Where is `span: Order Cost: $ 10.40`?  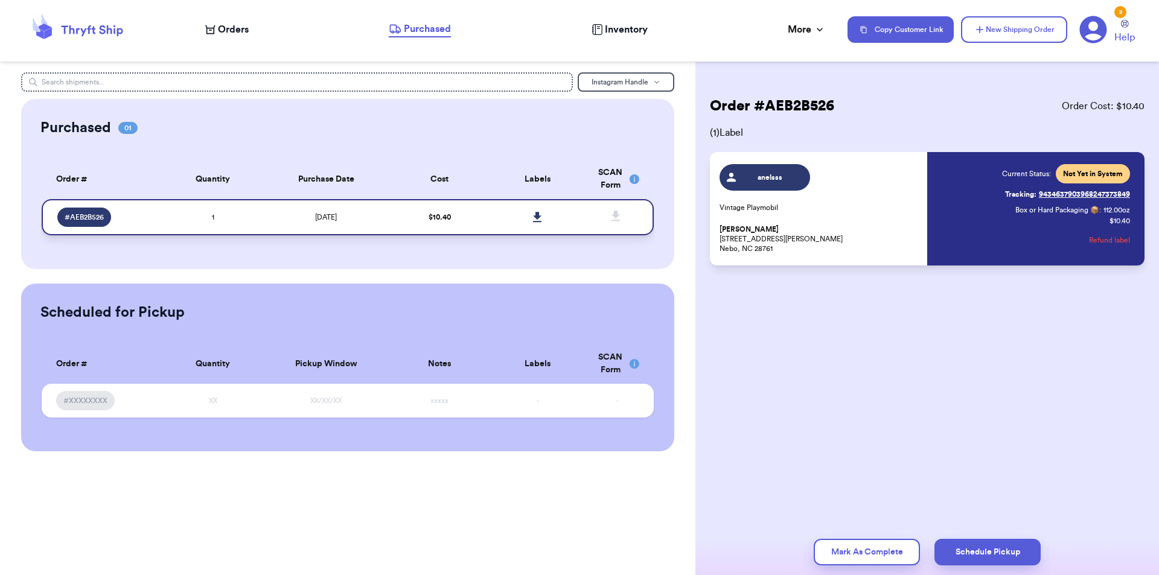 span: Order Cost: $ 10.40 is located at coordinates (1102, 106).